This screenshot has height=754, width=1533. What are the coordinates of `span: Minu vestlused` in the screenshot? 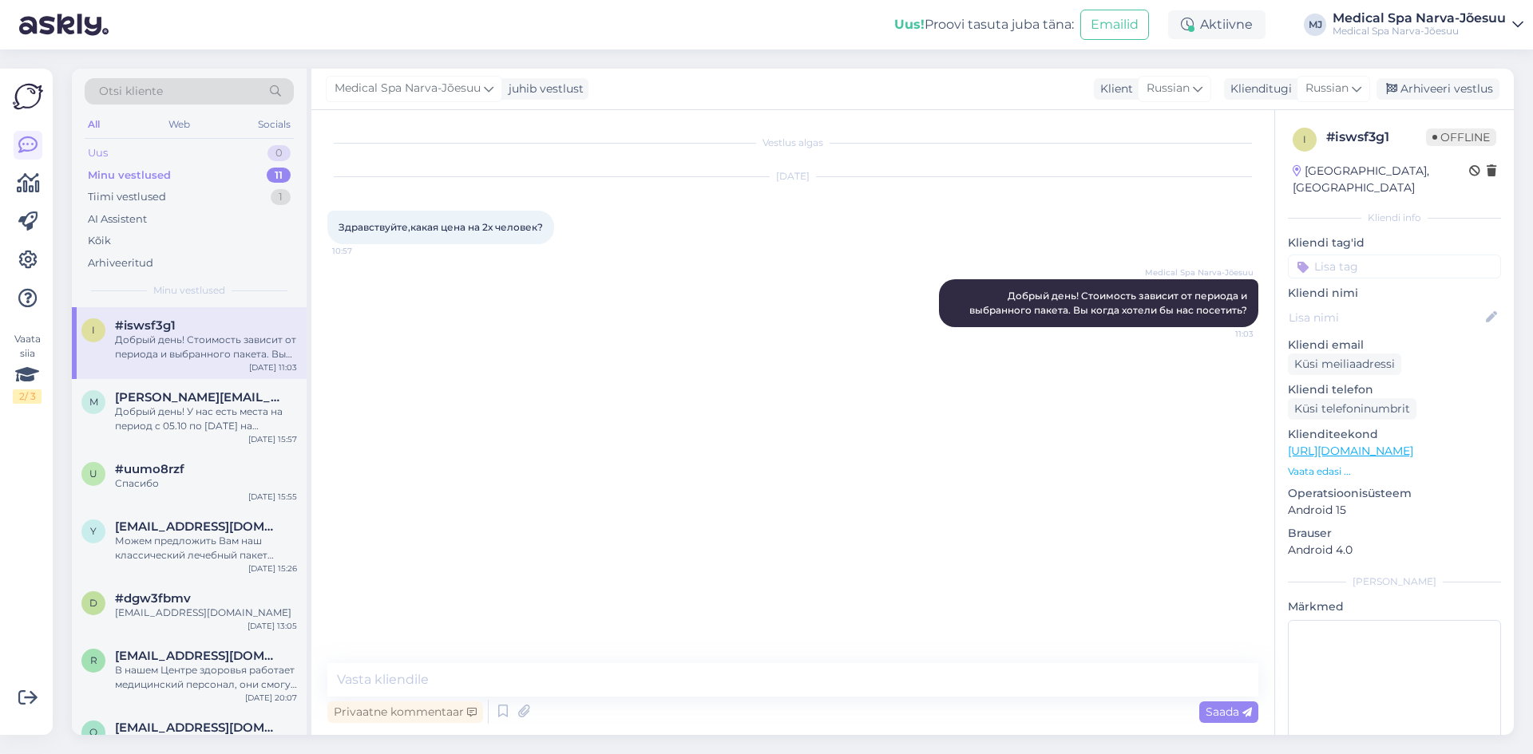 It's located at (189, 291).